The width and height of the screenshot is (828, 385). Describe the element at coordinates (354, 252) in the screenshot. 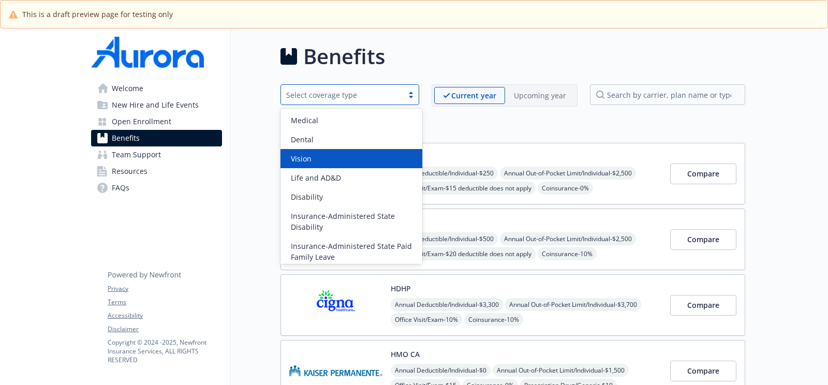

I see `span: Insurance-Administered State Paid Family Leave` at that location.